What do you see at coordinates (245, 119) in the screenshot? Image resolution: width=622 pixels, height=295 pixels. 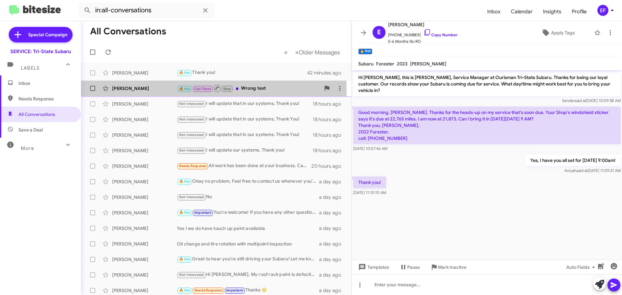 I see `div: I will update that in our systems, Thank You!` at bounding box center [245, 119].